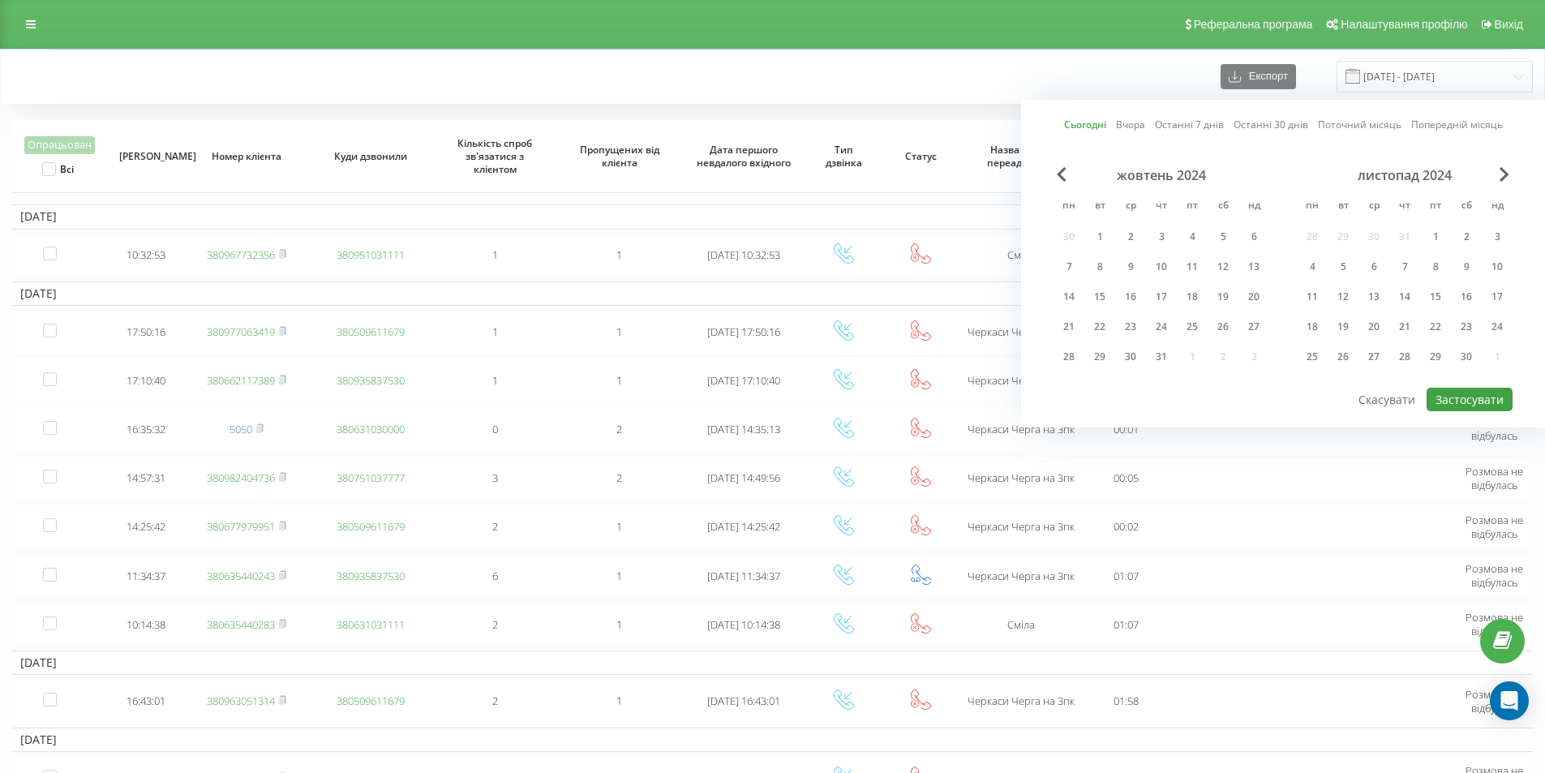  I want to click on div: 13, so click(1374, 297).